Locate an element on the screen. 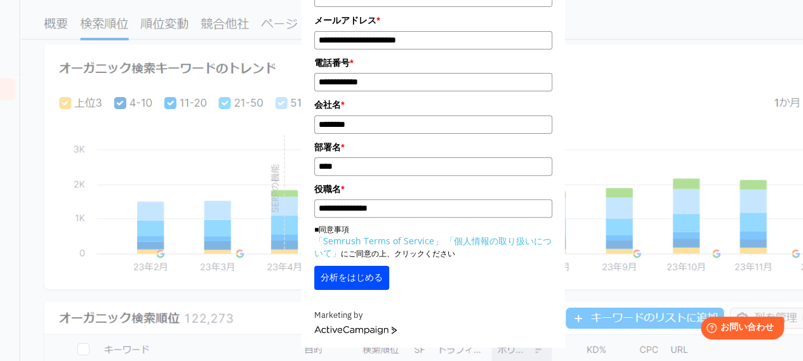  a: 「個人情報の取り扱いについて」 is located at coordinates (433, 247).